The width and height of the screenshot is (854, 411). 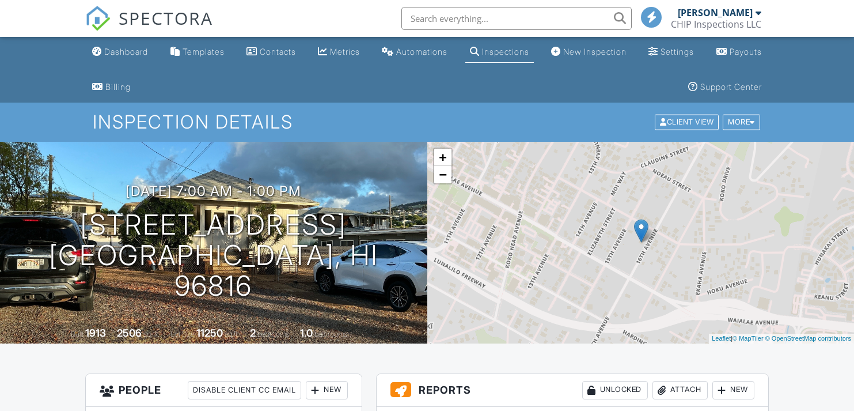 I want to click on div: Automations, so click(x=422, y=51).